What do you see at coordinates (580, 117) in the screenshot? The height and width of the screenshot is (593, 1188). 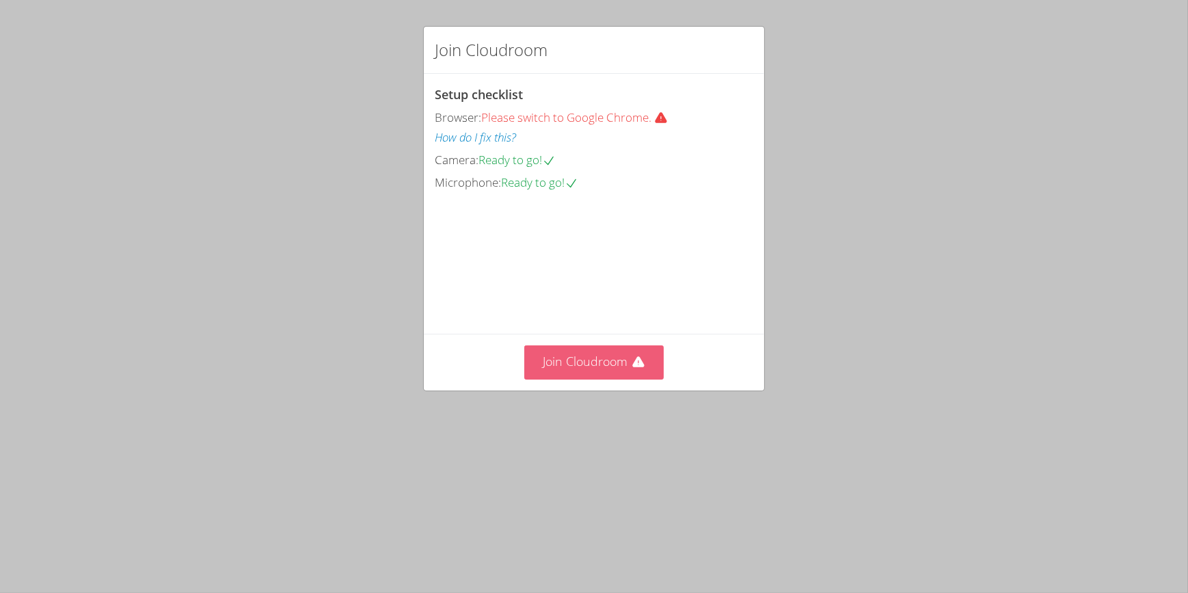 I see `span: Please switch to Google Chrome.` at bounding box center [580, 117].